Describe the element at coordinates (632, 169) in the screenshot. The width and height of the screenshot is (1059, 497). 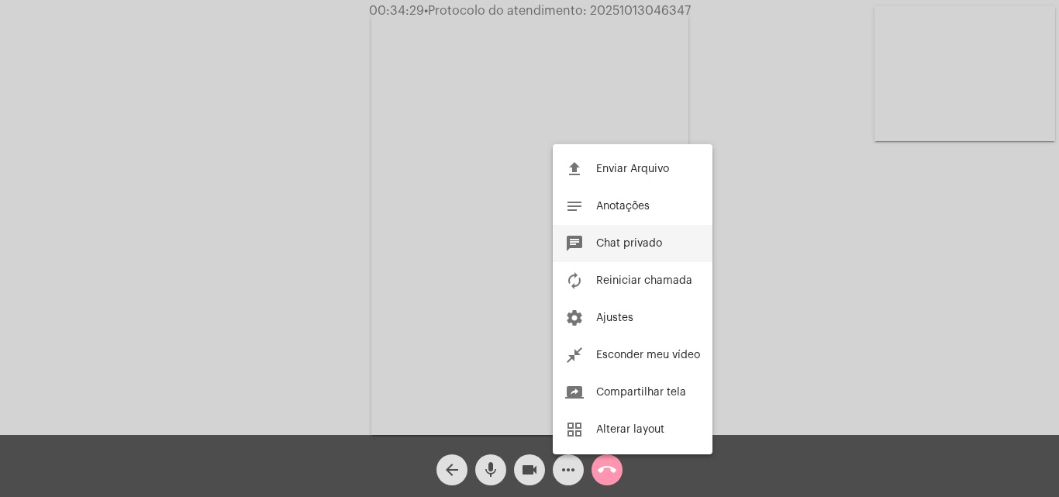
I see `span: Enviar Arquivo` at that location.